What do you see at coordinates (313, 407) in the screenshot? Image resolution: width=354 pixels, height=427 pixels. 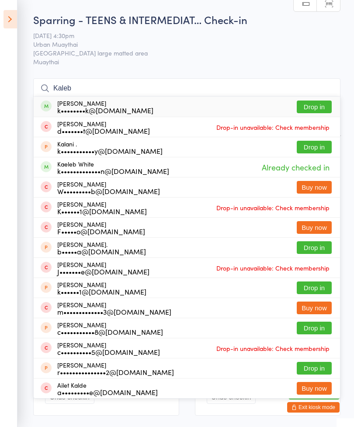 I see `button: Exit kiosk mode` at bounding box center [313, 407].